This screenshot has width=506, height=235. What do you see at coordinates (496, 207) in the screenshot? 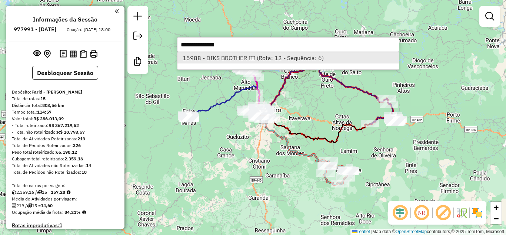
I see `a: Zoom in` at bounding box center [496, 207].